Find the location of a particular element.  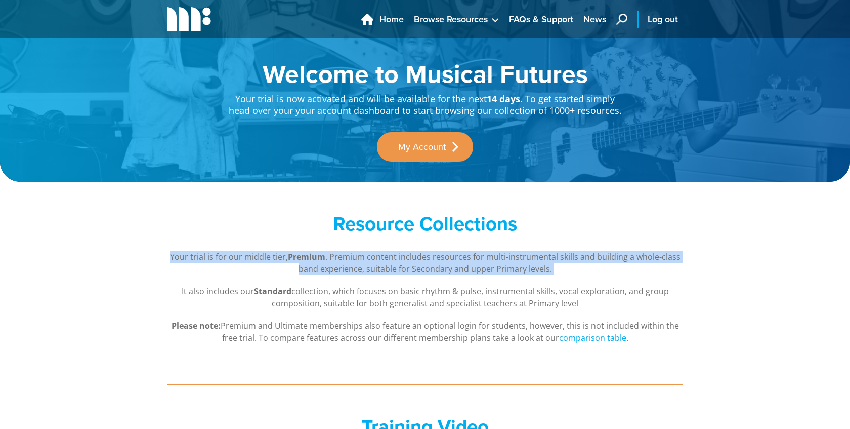

strong: 14 days is located at coordinates (504, 99).